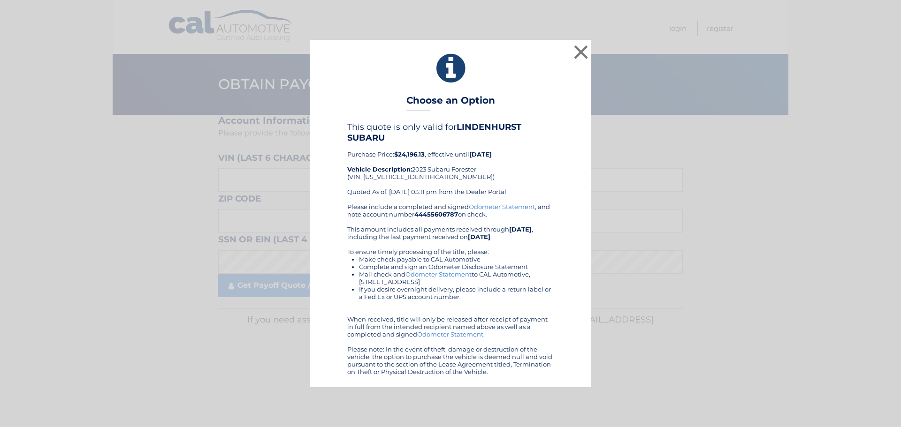 The width and height of the screenshot is (901, 427). What do you see at coordinates (456, 259) in the screenshot?
I see `li: Make check payable to CAL Automotive` at bounding box center [456, 259].